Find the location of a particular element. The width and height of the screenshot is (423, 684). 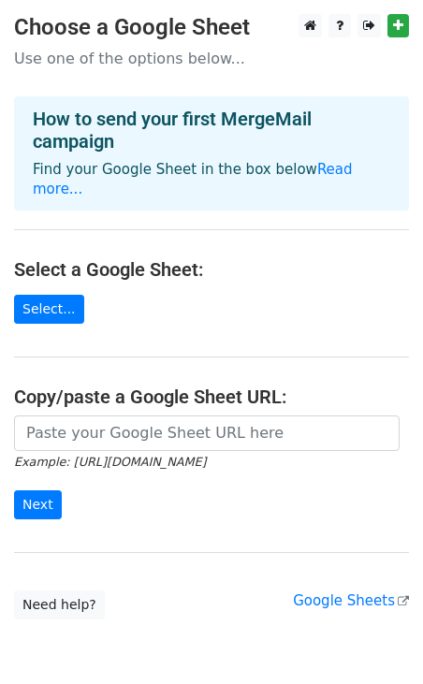

a: Google Sheets is located at coordinates (351, 601).